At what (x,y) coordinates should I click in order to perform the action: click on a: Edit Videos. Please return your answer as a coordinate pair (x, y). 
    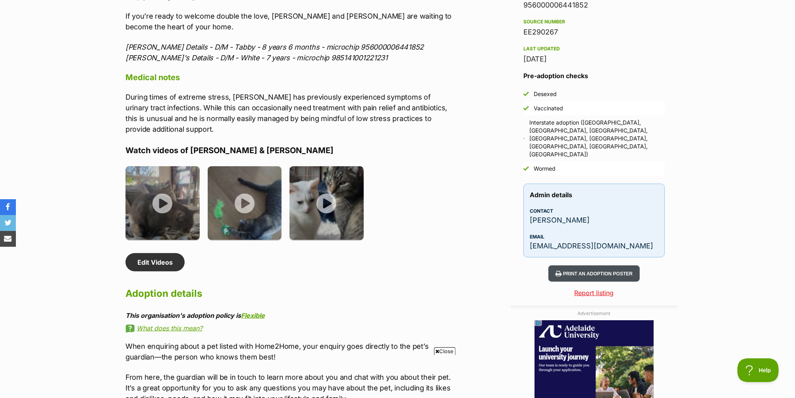
    Looking at the image, I should click on (155, 263).